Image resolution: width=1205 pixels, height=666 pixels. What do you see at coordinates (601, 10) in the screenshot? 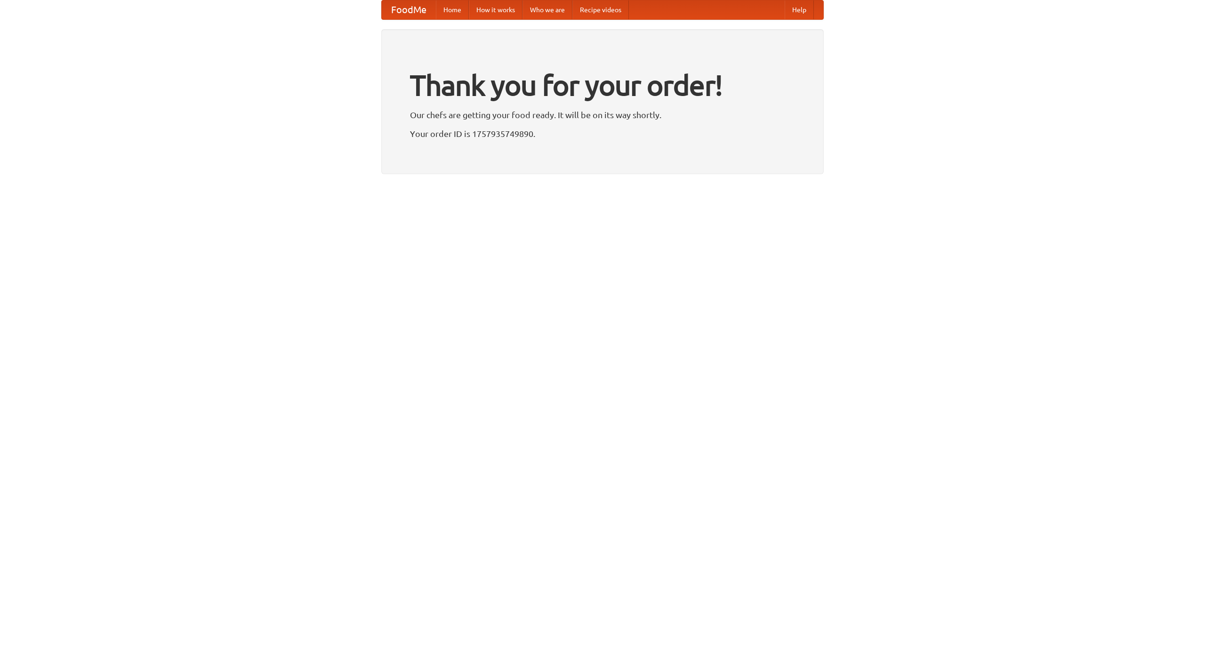
I see `a: Recipe videos` at bounding box center [601, 10].